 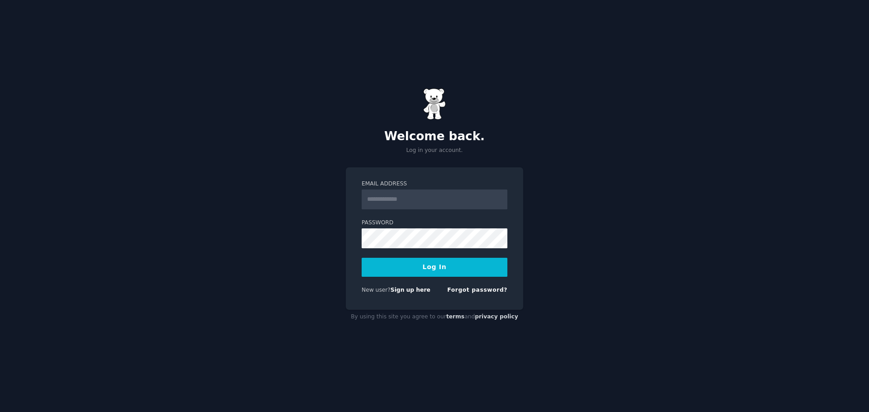 What do you see at coordinates (434, 223) in the screenshot?
I see `label: Password` at bounding box center [434, 223].